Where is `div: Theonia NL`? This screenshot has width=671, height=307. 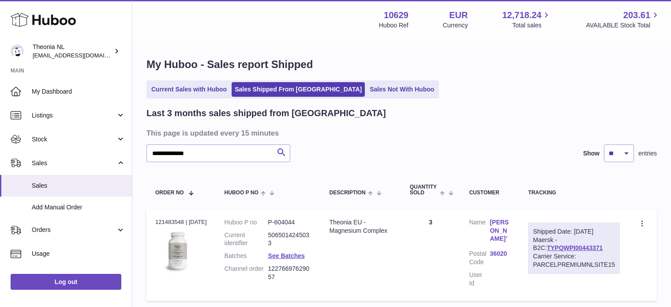 div: Theonia NL is located at coordinates (72, 51).